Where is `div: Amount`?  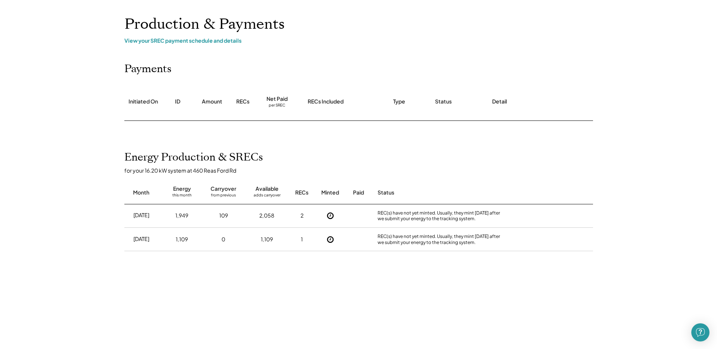 div: Amount is located at coordinates (212, 102).